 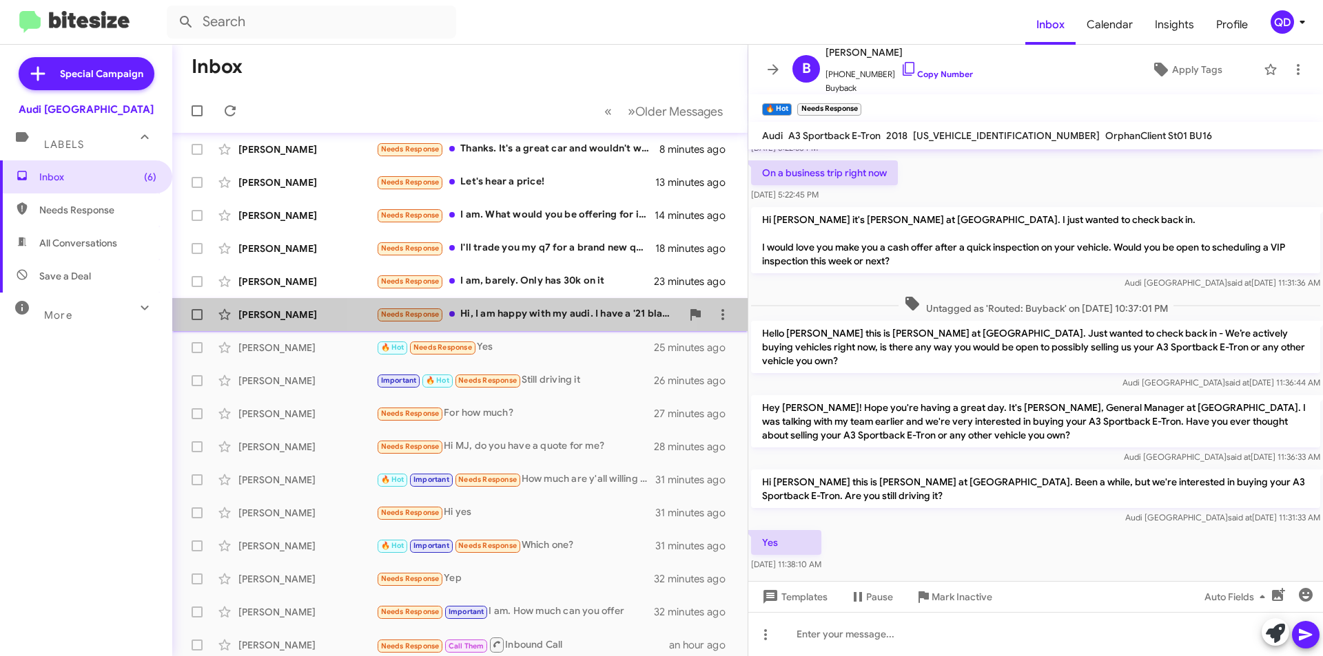 I want to click on span: Apply Tags, so click(x=1197, y=70).